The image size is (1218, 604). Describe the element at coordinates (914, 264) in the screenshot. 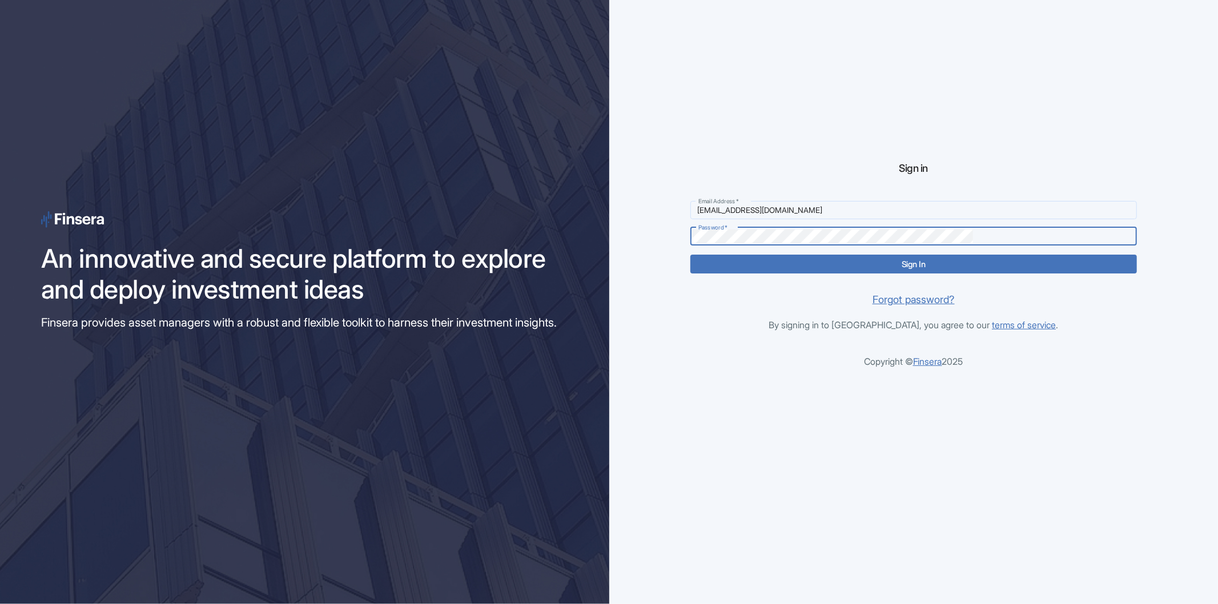

I see `button: Sign In` at that location.